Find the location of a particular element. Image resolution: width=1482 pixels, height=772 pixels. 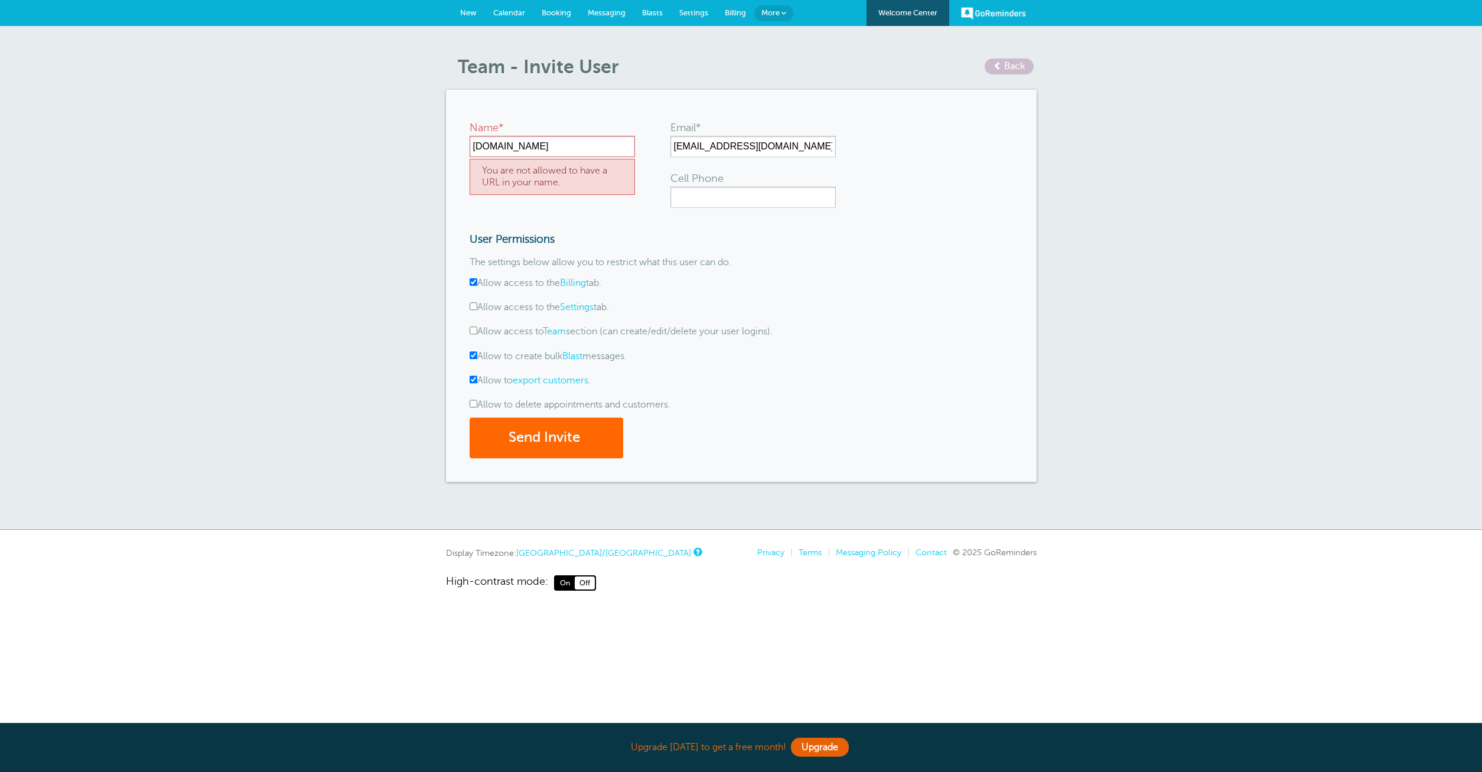

div: You are not allowed to have a URL in your name. is located at coordinates (552, 177).